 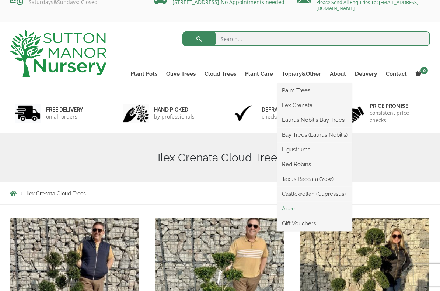 What do you see at coordinates (220, 157) in the screenshot?
I see `h1: Ilex Crenata Cloud Trees` at bounding box center [220, 157].